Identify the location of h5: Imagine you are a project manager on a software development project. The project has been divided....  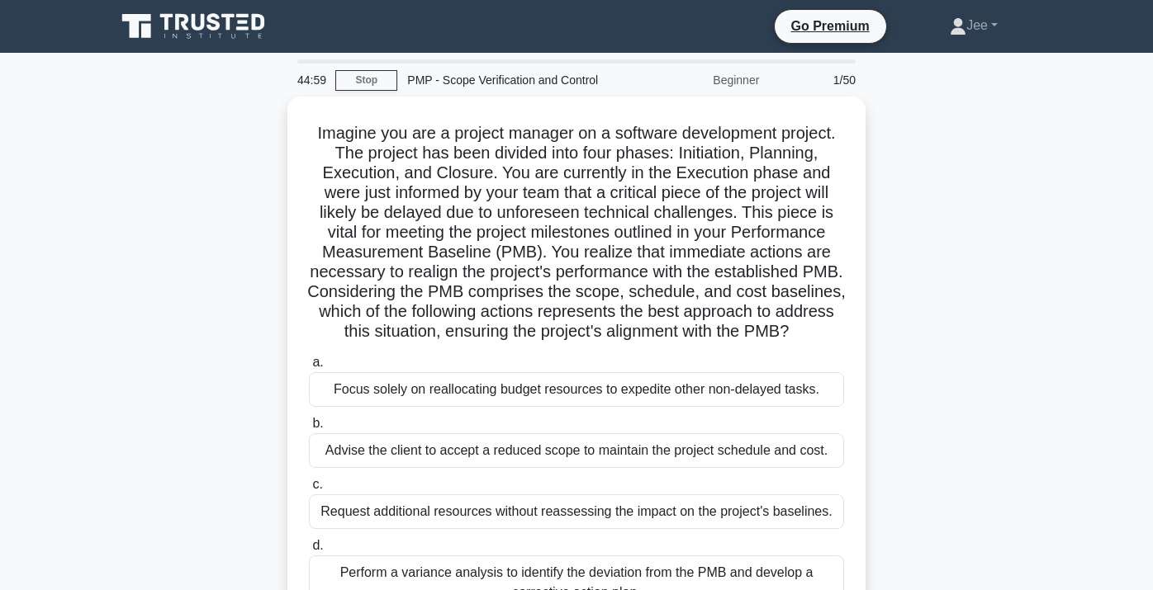
(576, 233).